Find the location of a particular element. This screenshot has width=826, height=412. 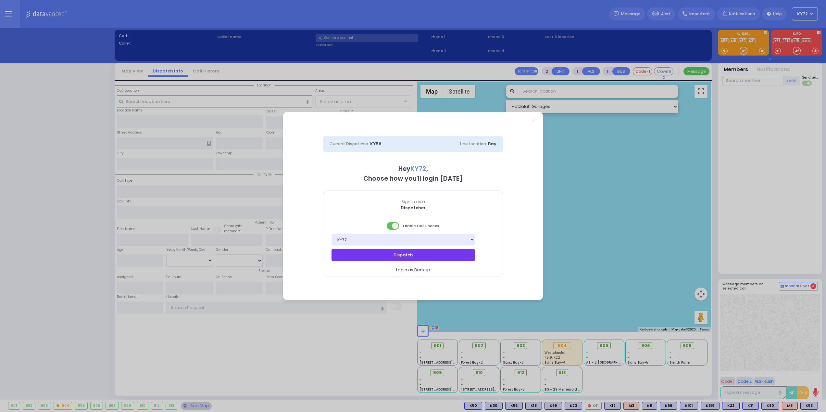

span: KY56 is located at coordinates (376, 144).